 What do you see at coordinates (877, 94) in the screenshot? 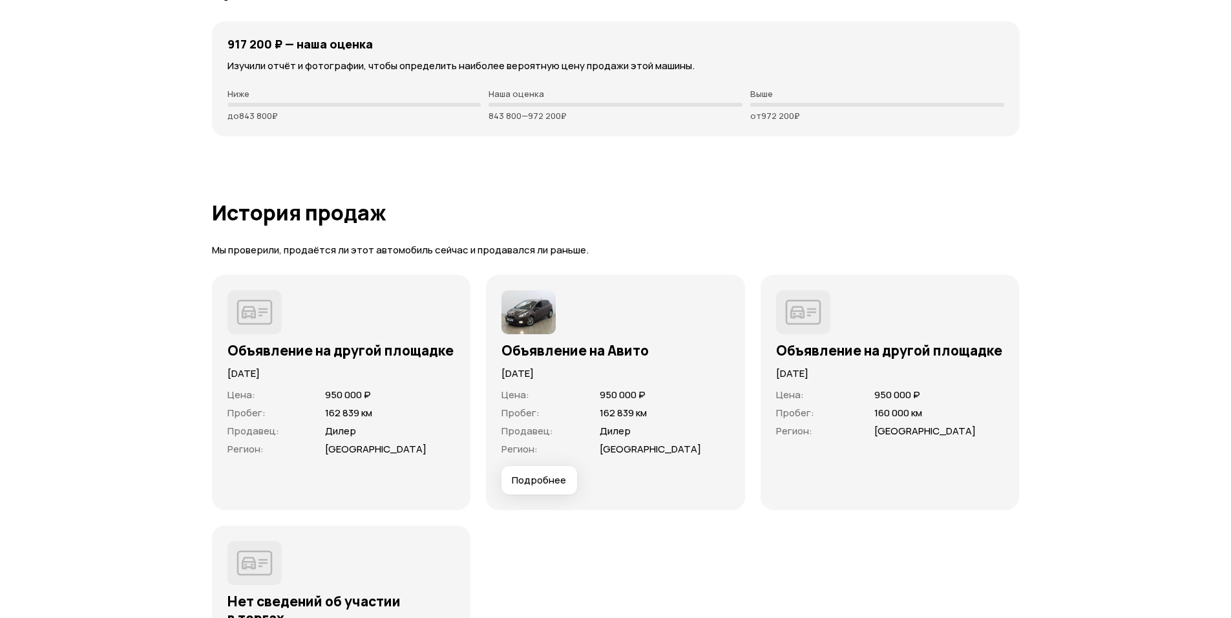
I see `p: Выше` at bounding box center [877, 94].